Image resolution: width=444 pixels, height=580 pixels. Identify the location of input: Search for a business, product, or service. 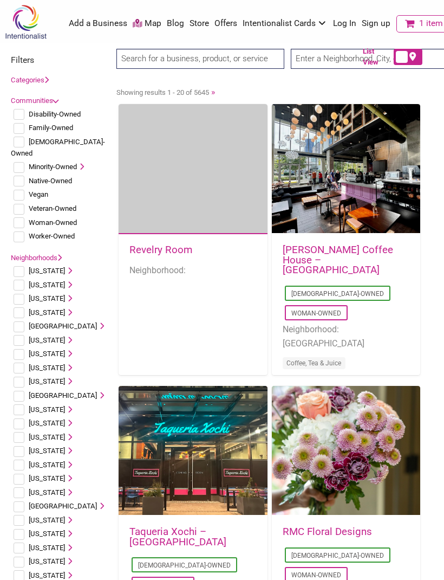
(201, 59).